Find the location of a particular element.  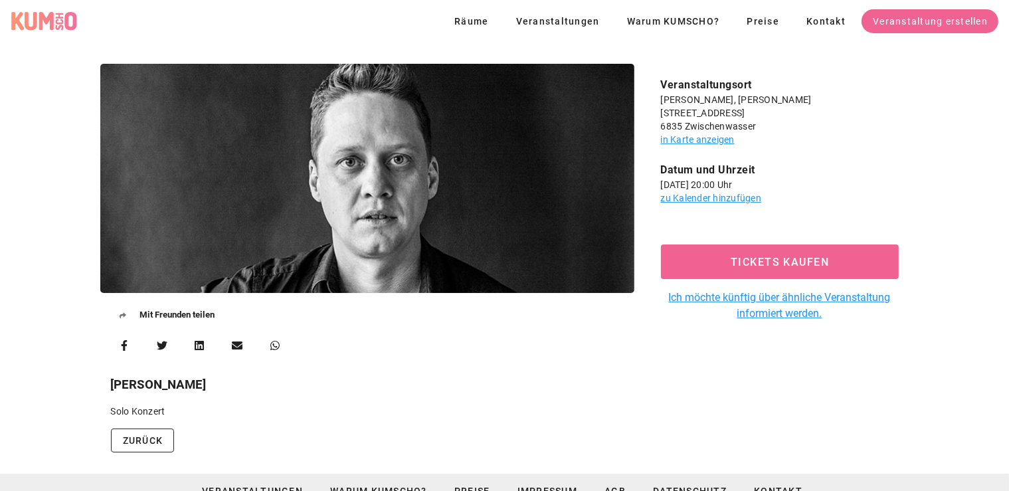

span: Tickets kaufen is located at coordinates (780, 262).